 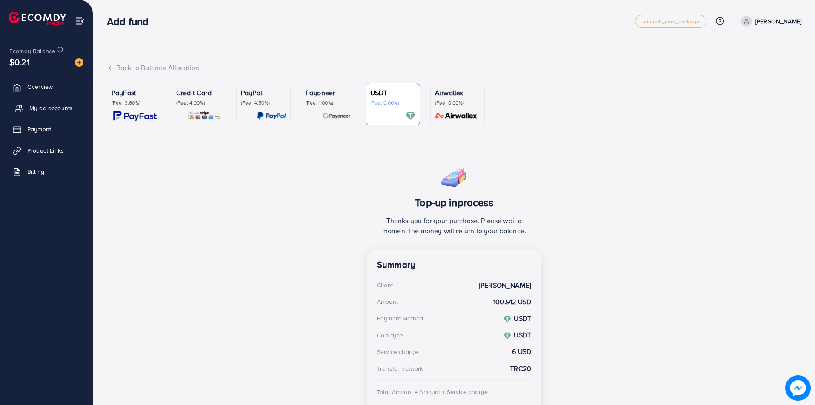 What do you see at coordinates (46, 172) in the screenshot?
I see `a: Billing` at bounding box center [46, 172].